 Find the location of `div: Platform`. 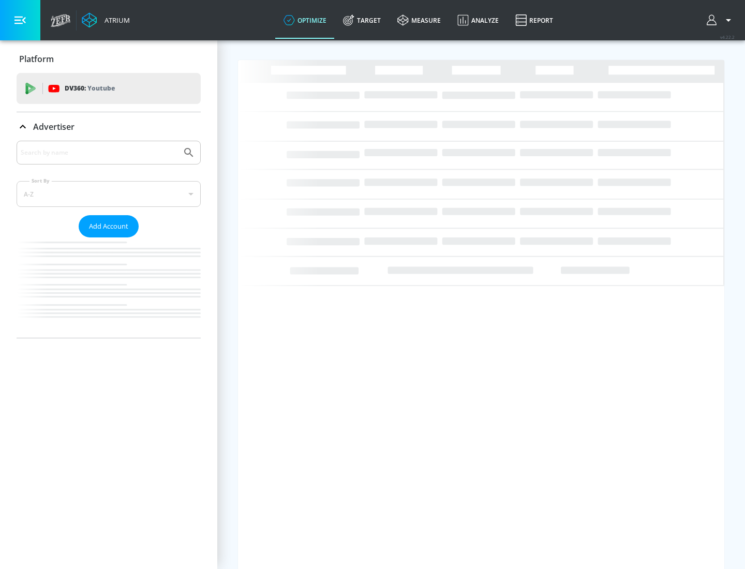

div: Platform is located at coordinates (109, 59).